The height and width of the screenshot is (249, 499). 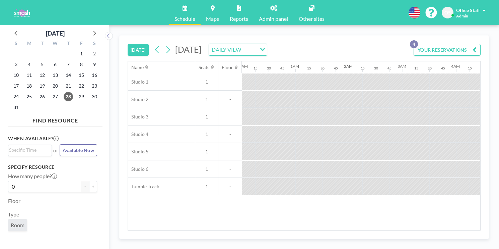 What do you see at coordinates (295, 66) in the screenshot?
I see `div: 1AM` at bounding box center [295, 66].